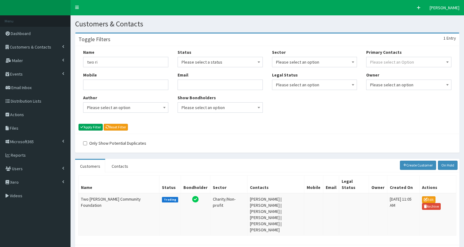 The image size is (464, 247). What do you see at coordinates (276, 184) in the screenshot?
I see `th: Contacts` at bounding box center [276, 184].